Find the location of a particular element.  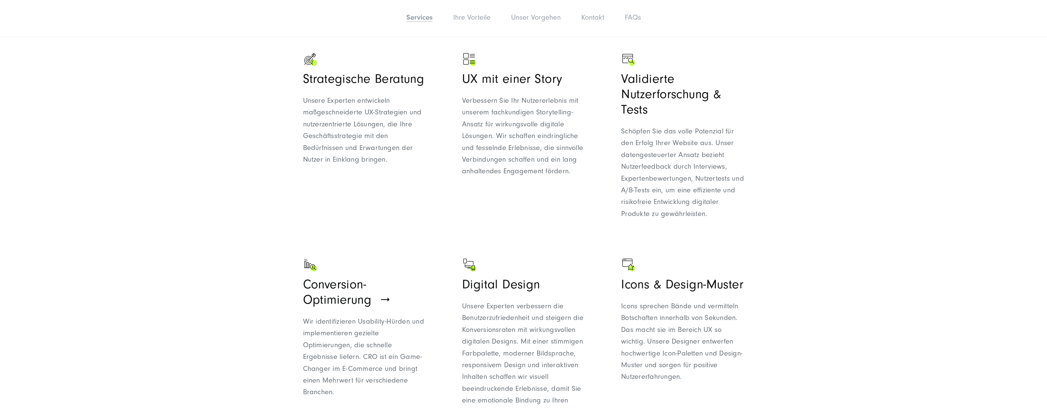

span: Conversion-Optimierung is located at coordinates (338, 292).